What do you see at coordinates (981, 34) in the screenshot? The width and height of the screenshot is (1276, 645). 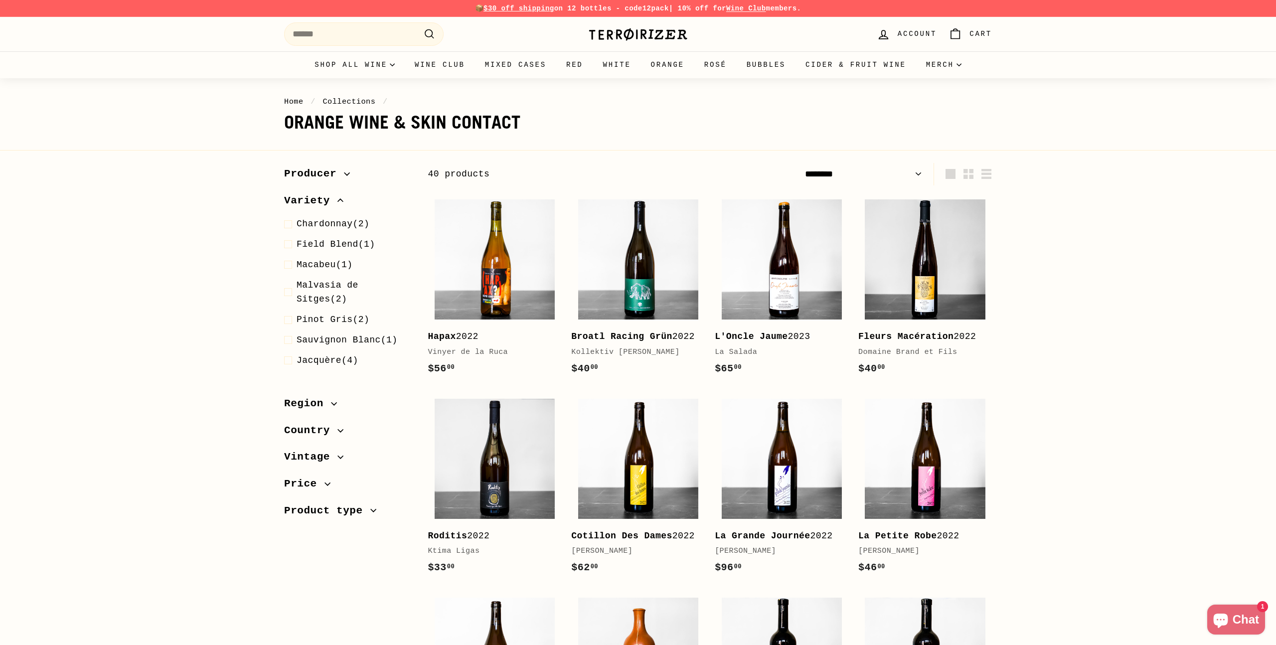 I see `span: Cart` at bounding box center [981, 34].